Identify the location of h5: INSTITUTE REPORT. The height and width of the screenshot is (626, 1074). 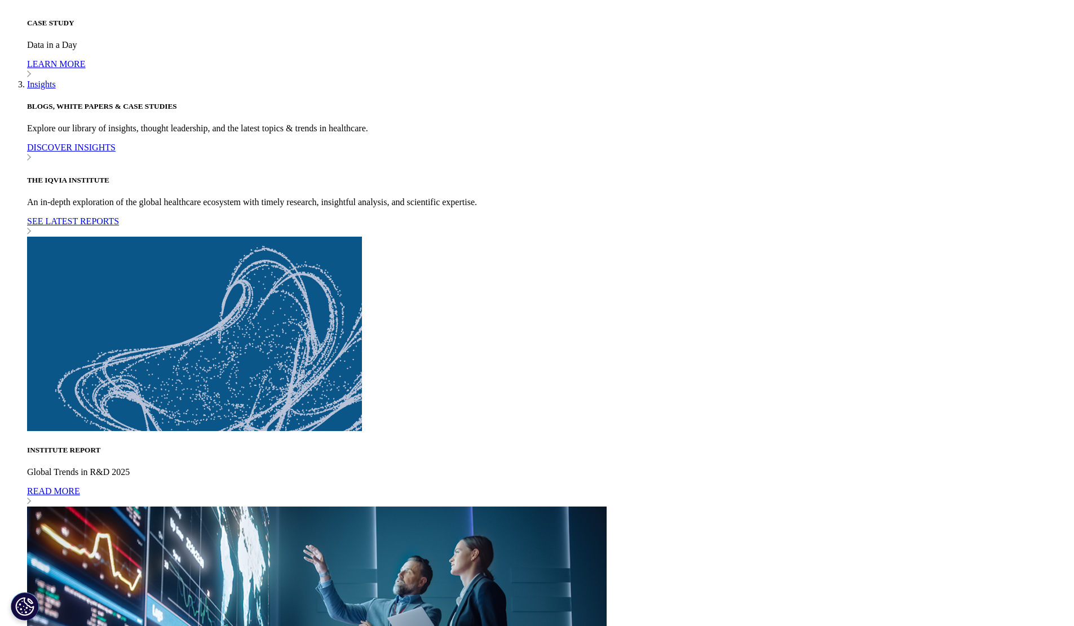
(548, 450).